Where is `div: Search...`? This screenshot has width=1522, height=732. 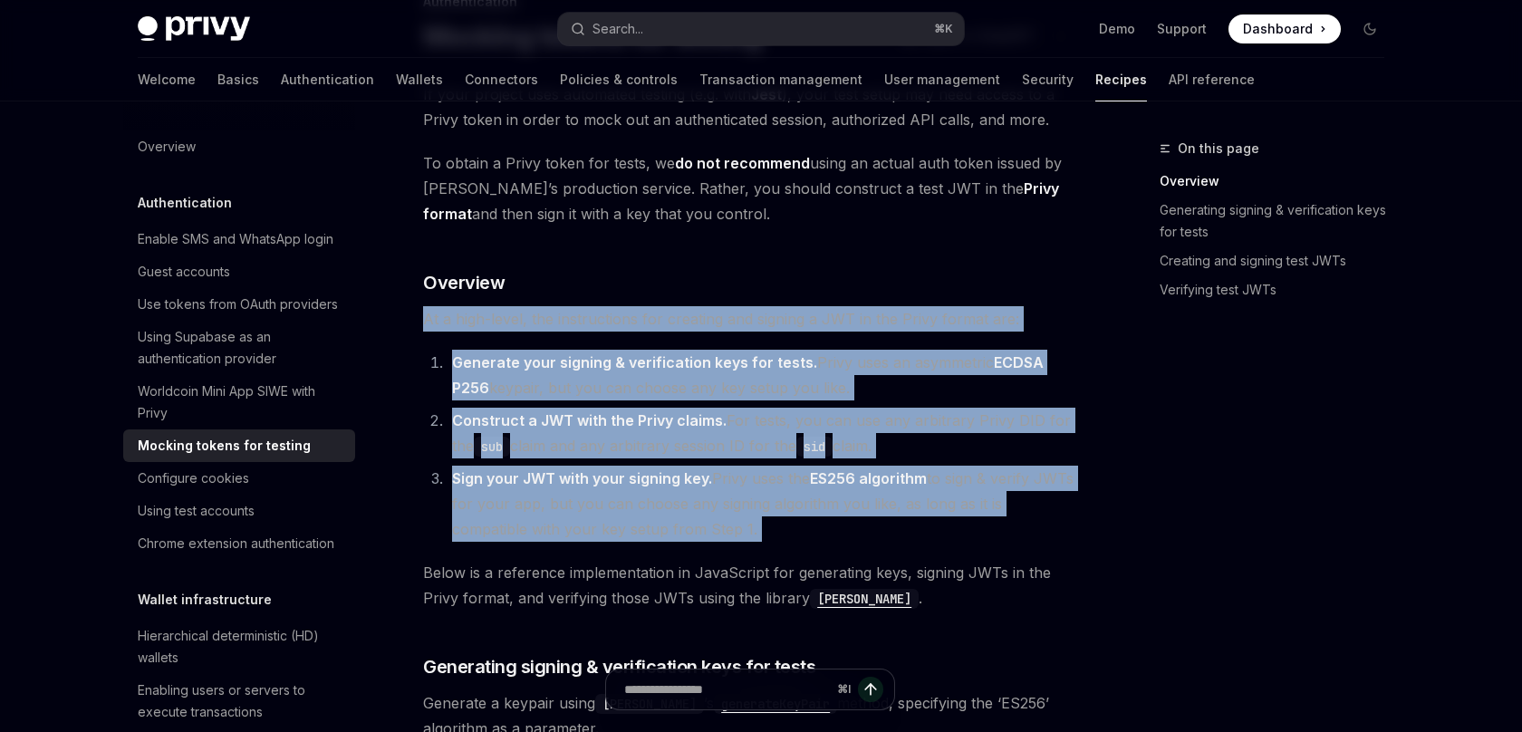
div: Search... is located at coordinates (618, 29).